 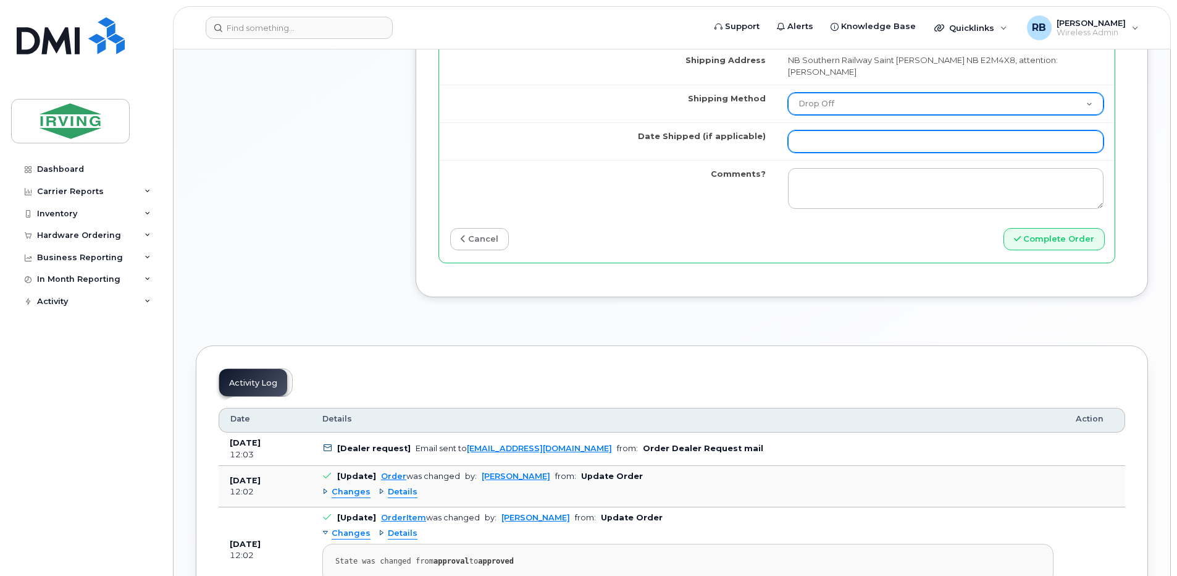 What do you see at coordinates (874, 27) in the screenshot?
I see `a: Knowledge Base` at bounding box center [874, 27].